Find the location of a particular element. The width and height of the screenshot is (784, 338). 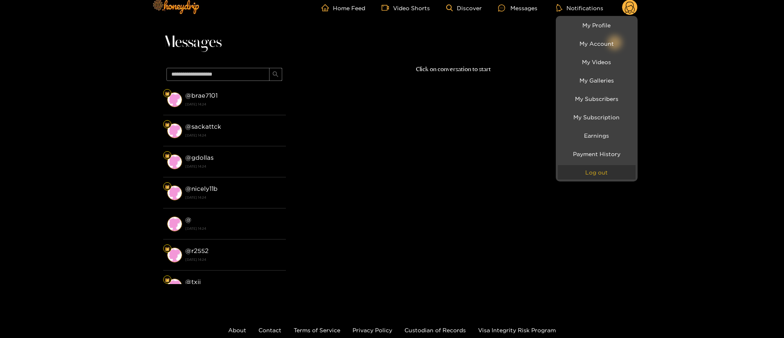

a: My Account is located at coordinates (597, 43).